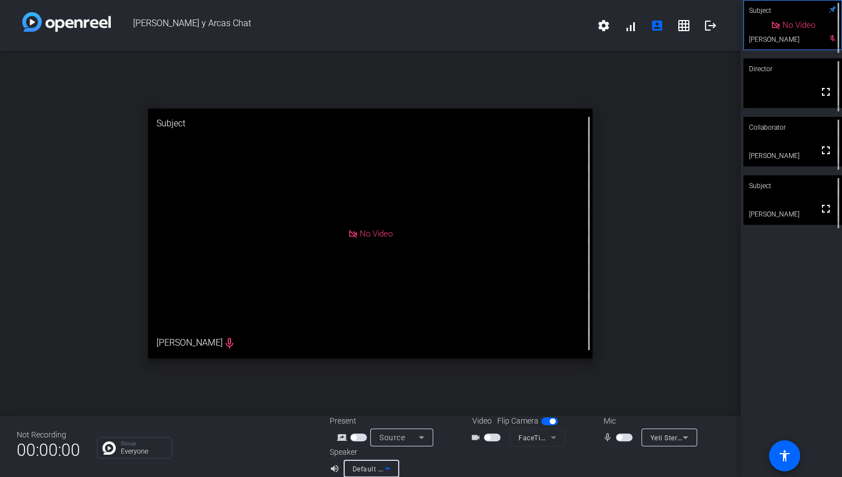 The width and height of the screenshot is (842, 477). I want to click on img: white-gradient.svg, so click(66, 22).